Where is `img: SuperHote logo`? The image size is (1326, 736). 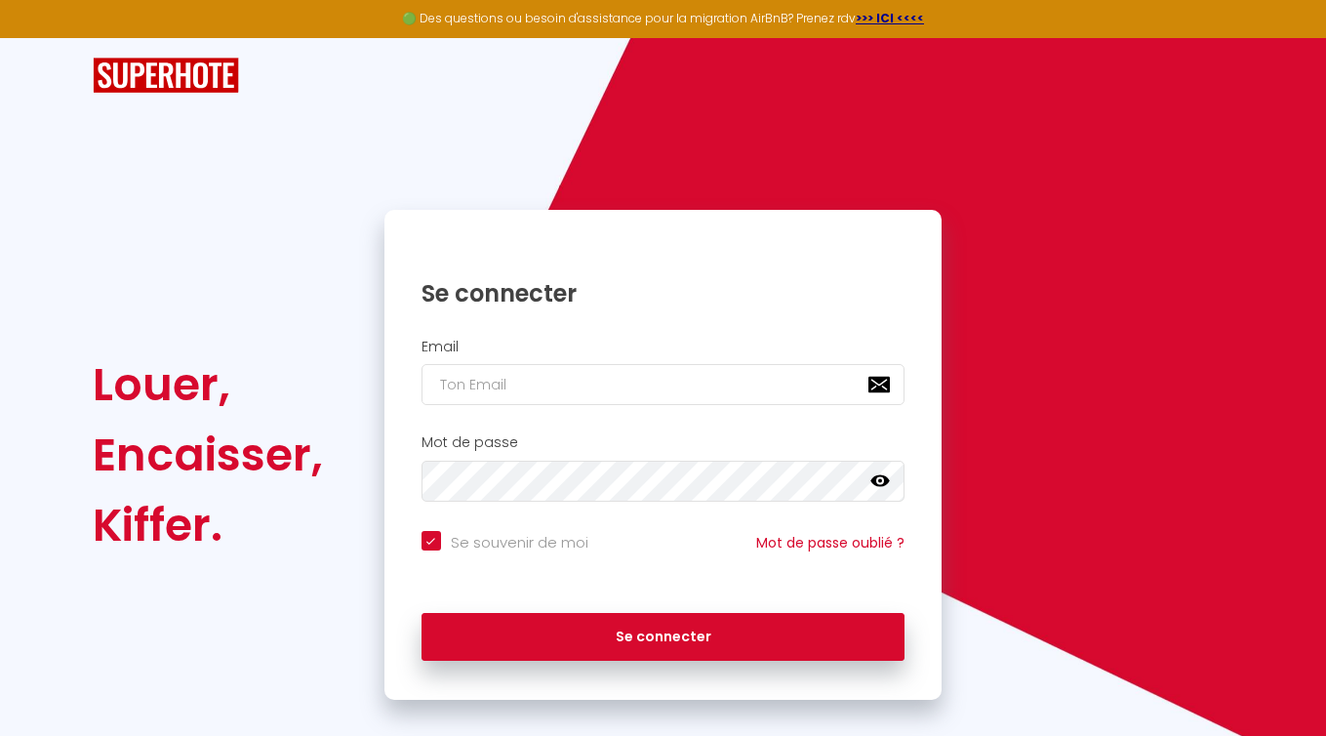
img: SuperHote logo is located at coordinates (166, 75).